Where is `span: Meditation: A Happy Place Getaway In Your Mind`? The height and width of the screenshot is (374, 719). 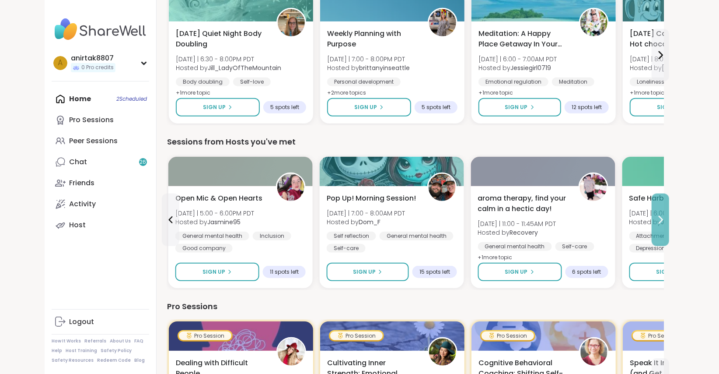
span: Meditation: A Happy Place Getaway In Your Mind is located at coordinates (524, 39).